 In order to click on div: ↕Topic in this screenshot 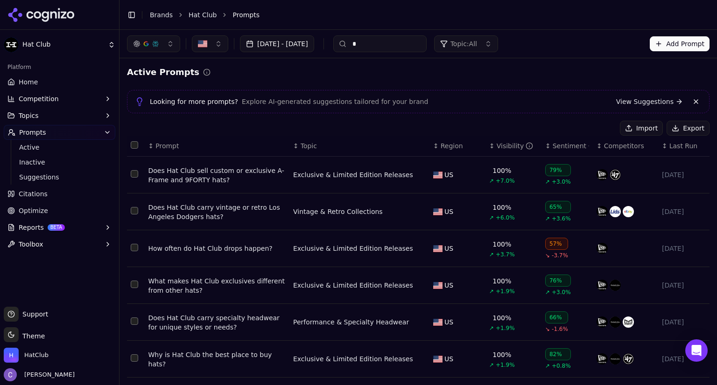, I will do `click(359, 146)`.